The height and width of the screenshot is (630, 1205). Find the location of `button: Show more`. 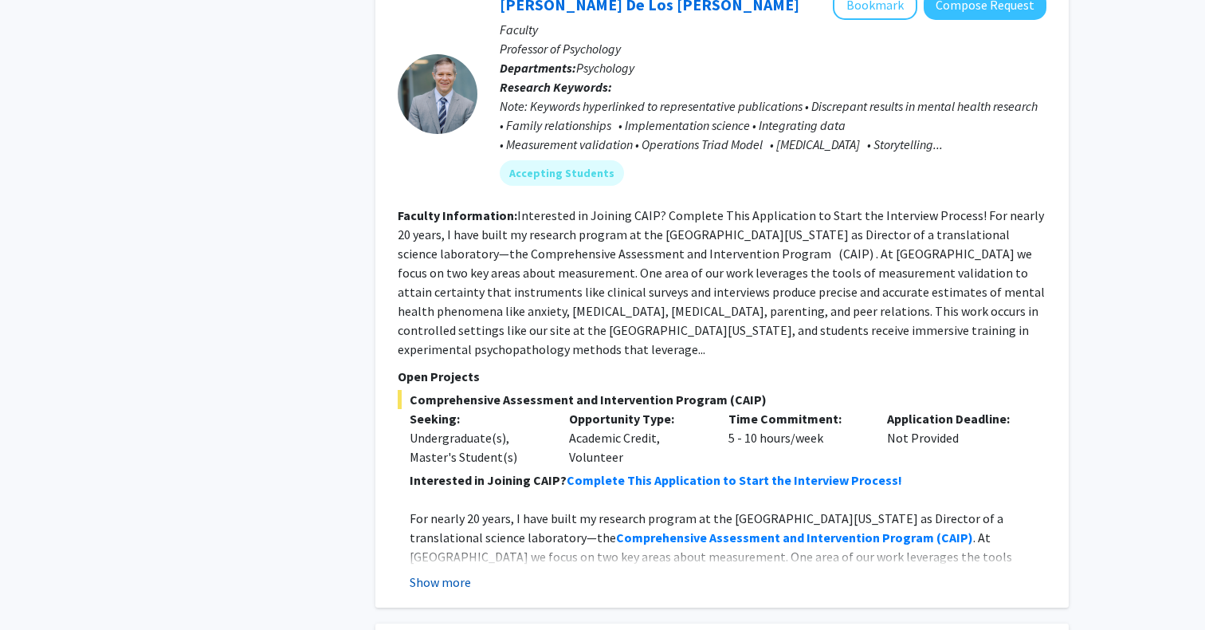

button: Show more is located at coordinates (440, 582).